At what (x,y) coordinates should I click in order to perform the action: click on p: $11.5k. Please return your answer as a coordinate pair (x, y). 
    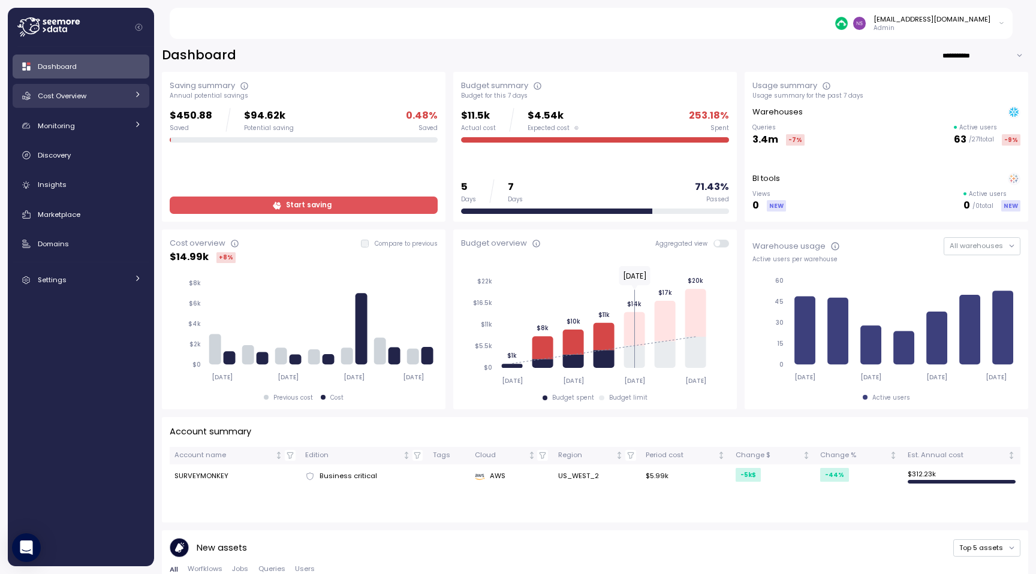
    Looking at the image, I should click on (478, 116).